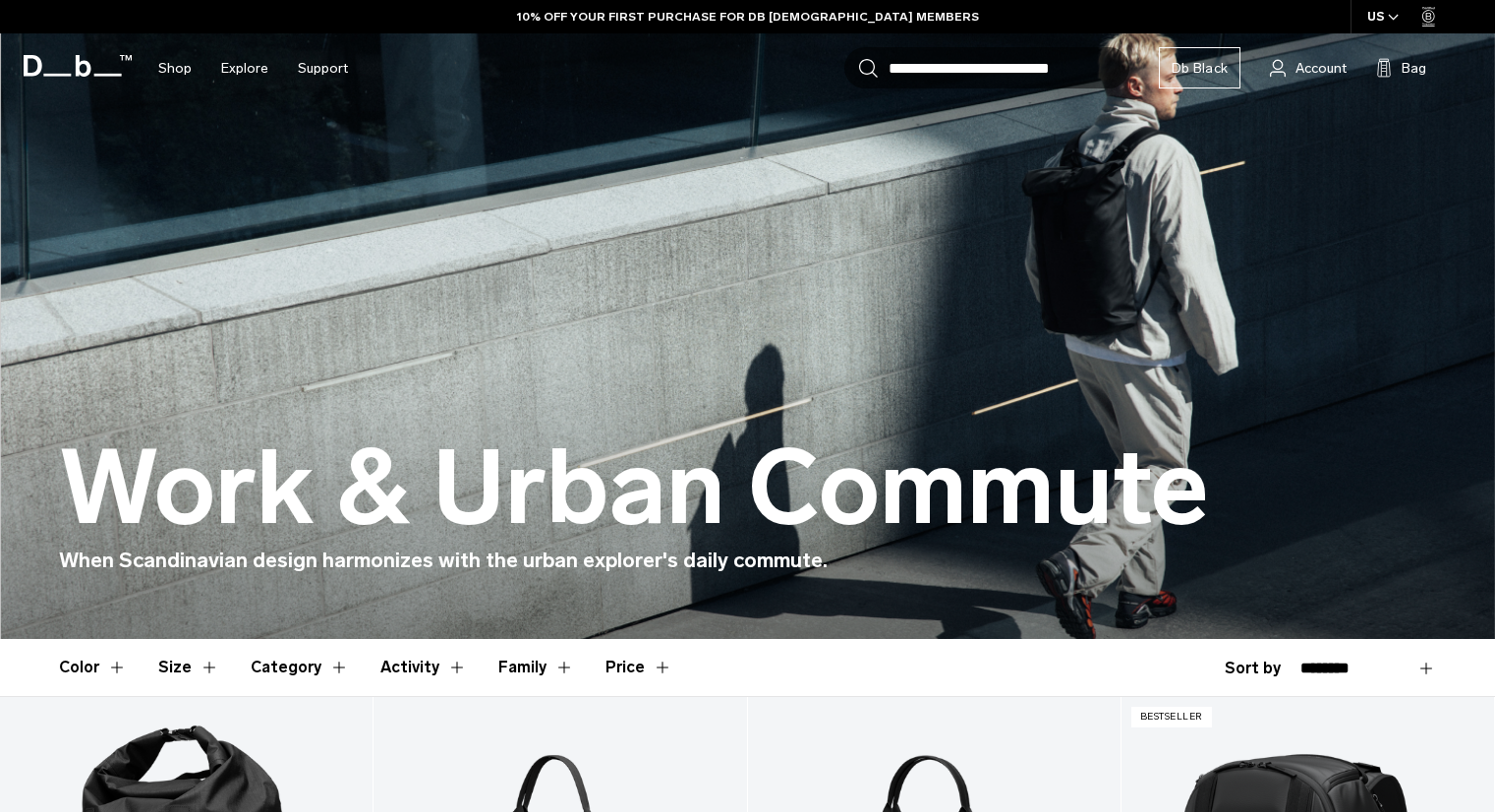 Image resolution: width=1495 pixels, height=812 pixels. I want to click on a: Db Black, so click(1200, 68).